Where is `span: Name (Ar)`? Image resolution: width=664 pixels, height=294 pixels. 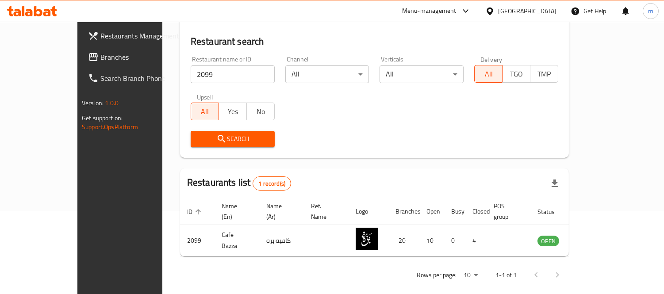 span: Name (Ar) is located at coordinates (279, 211).